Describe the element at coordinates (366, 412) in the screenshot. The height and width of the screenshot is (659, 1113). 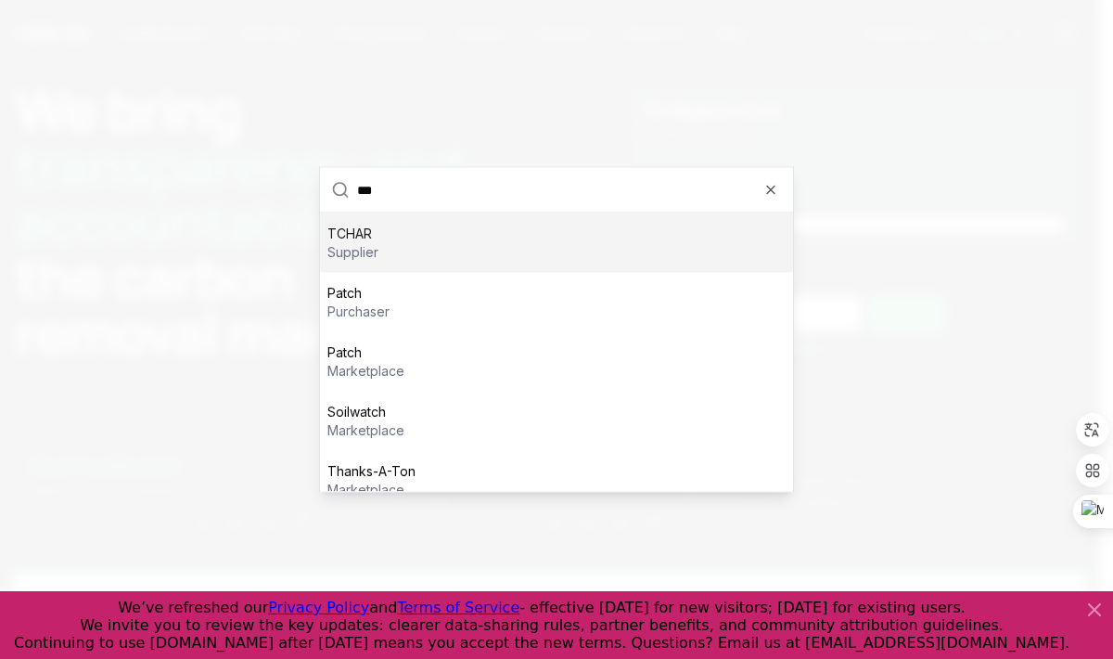
I see `p: Soilwatch` at that location.